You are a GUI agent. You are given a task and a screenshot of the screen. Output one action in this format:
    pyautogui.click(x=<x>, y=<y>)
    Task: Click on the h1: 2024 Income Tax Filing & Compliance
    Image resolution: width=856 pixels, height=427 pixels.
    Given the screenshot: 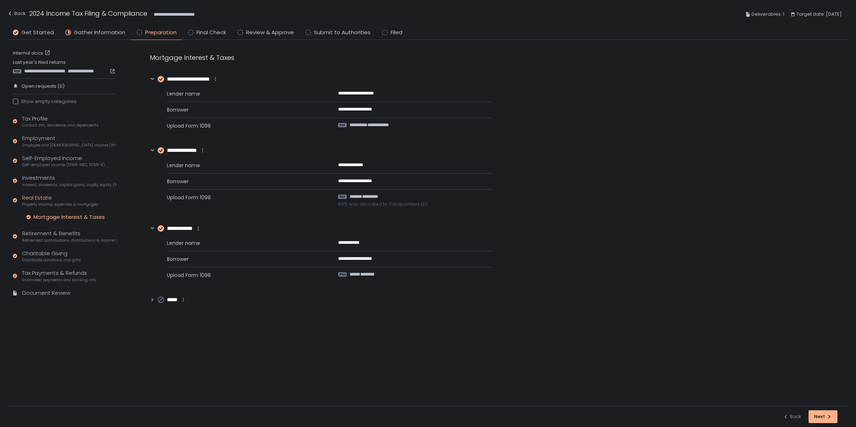 What is the action you would take?
    pyautogui.click(x=88, y=13)
    